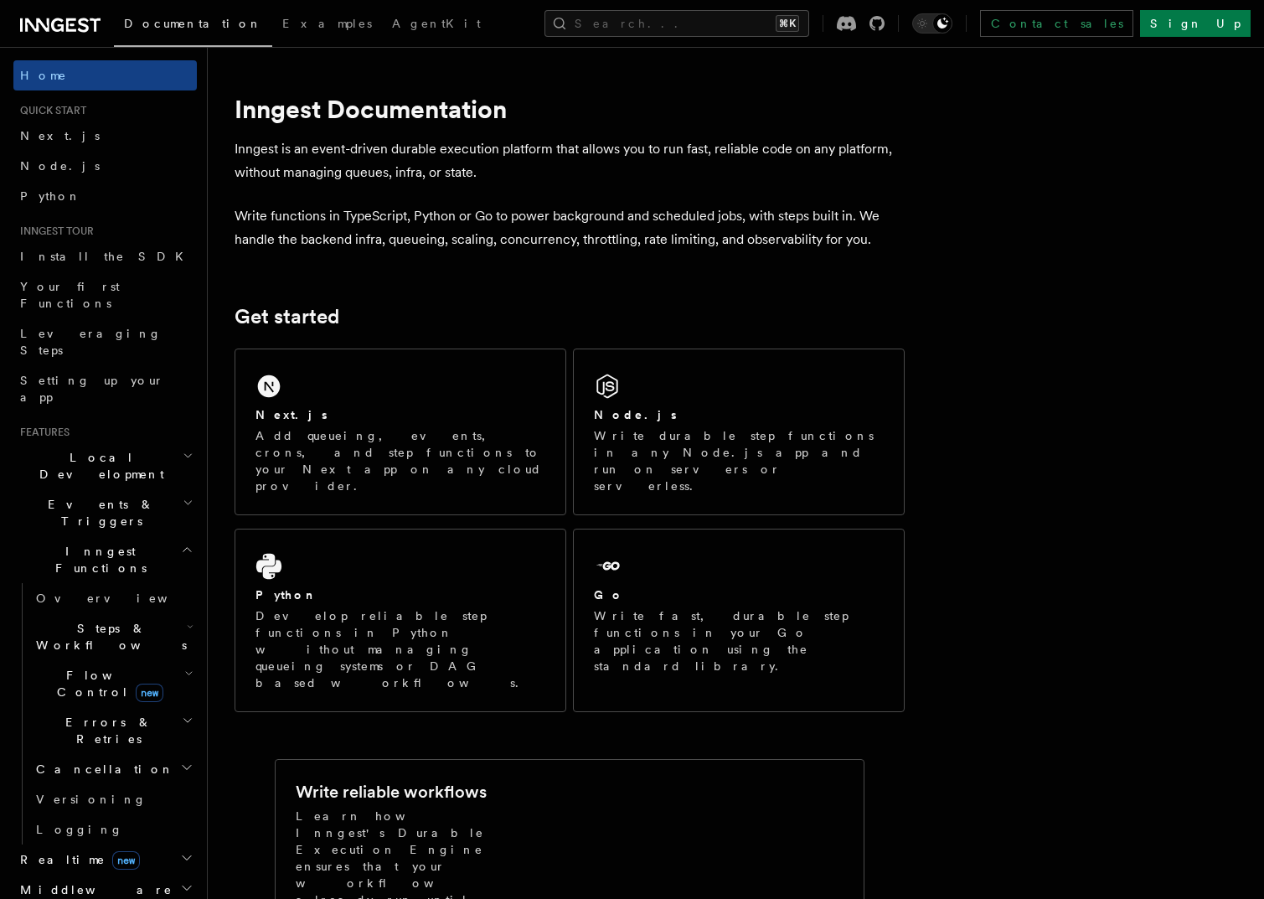  I want to click on a: Documentation, so click(193, 26).